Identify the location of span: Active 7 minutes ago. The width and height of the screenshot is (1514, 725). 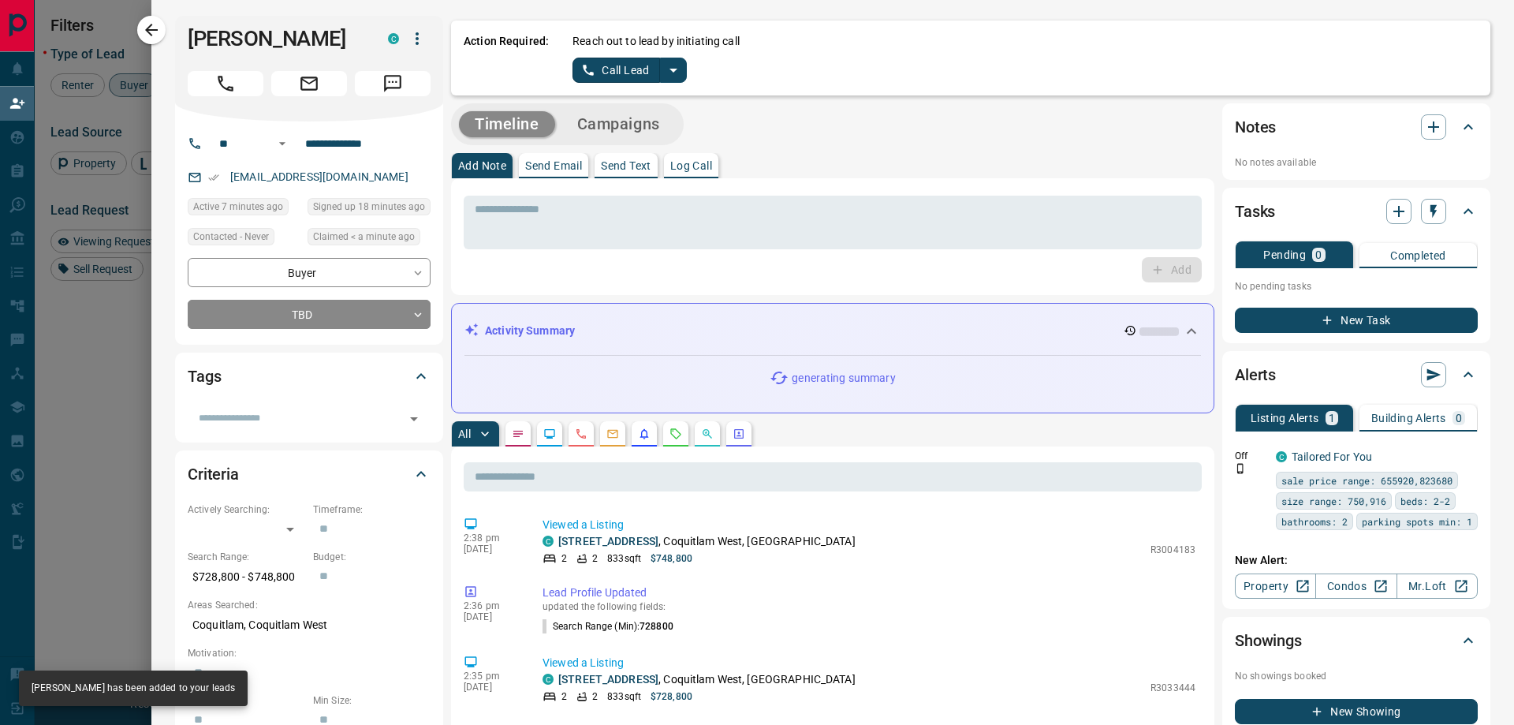
(238, 207).